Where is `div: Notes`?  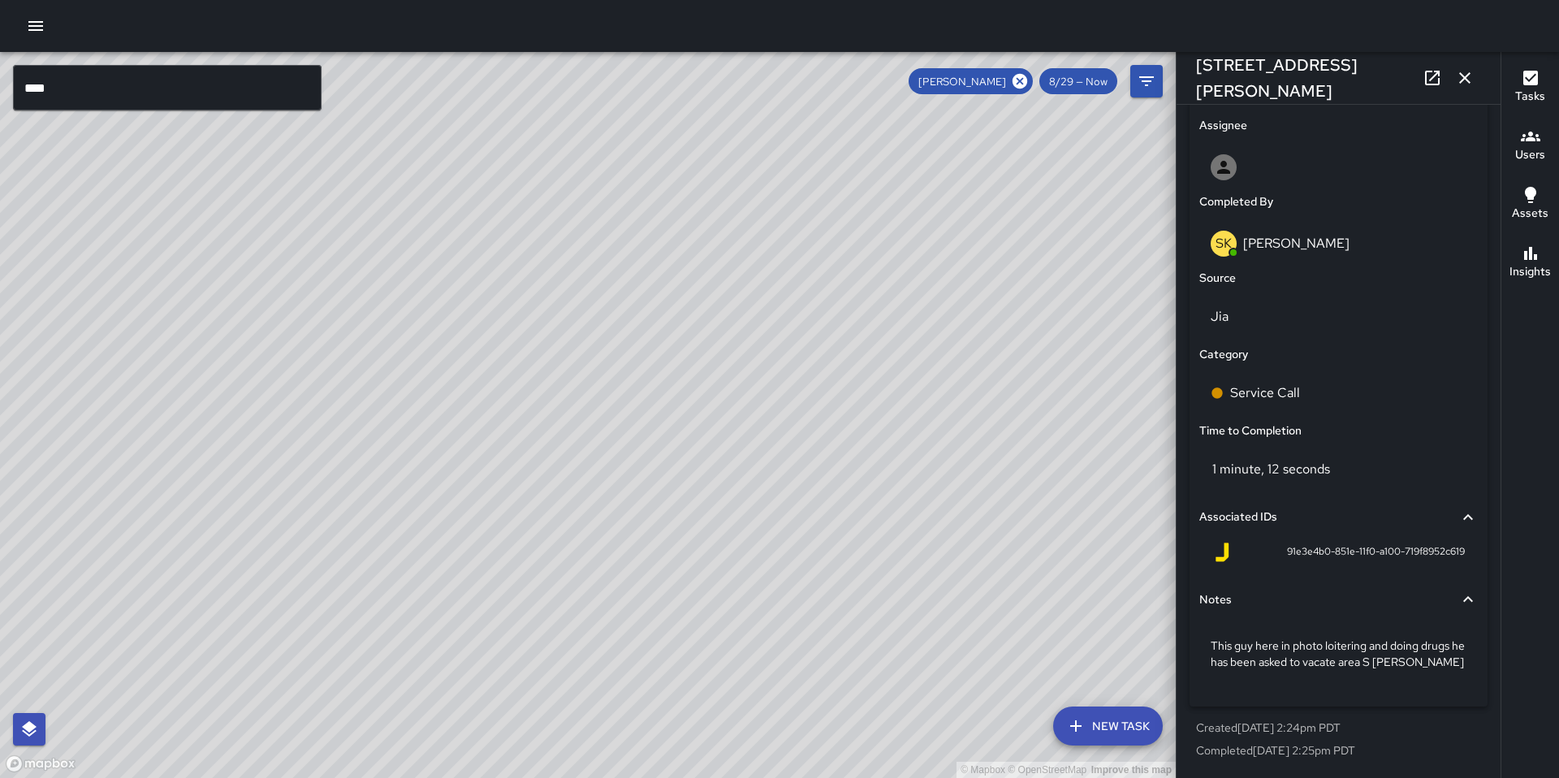 div: Notes is located at coordinates (1338, 600).